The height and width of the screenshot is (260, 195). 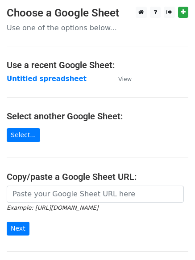 I want to click on strong: Untitled spreadsheet, so click(x=46, y=79).